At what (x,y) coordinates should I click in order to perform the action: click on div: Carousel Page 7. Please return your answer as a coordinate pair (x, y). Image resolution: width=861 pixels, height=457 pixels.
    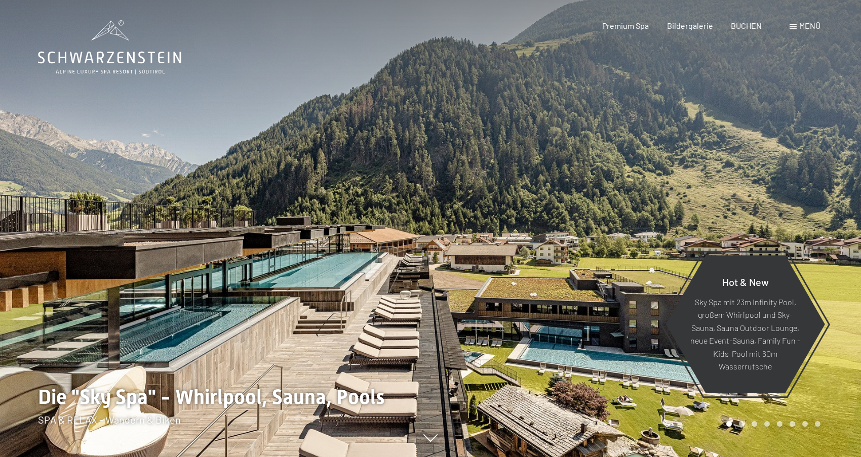
    Looking at the image, I should click on (804, 424).